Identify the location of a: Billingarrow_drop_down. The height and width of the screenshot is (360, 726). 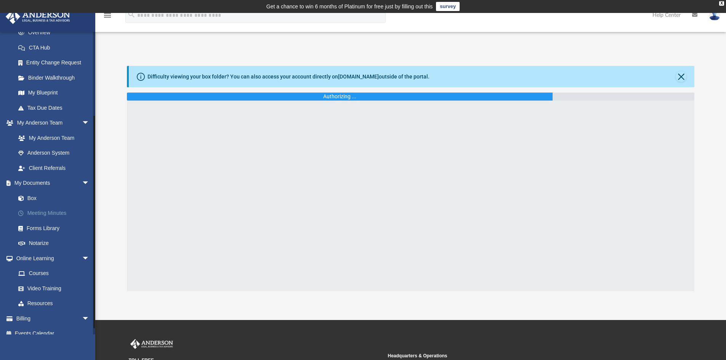
(53, 319).